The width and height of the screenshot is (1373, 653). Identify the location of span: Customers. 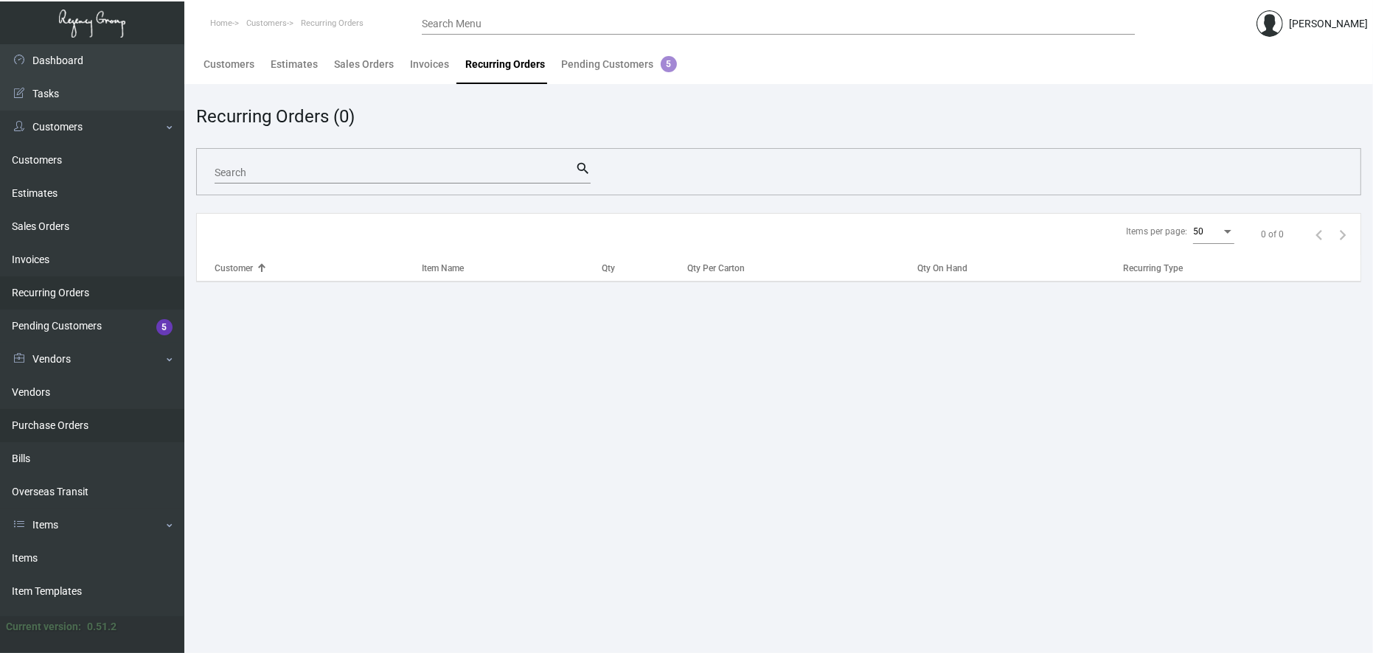
(266, 23).